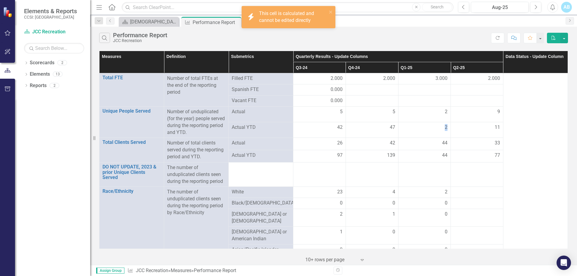 This screenshot has width=577, height=276. Describe the element at coordinates (288, 7) in the screenshot. I see `input: Search ClearPoint...` at that location.